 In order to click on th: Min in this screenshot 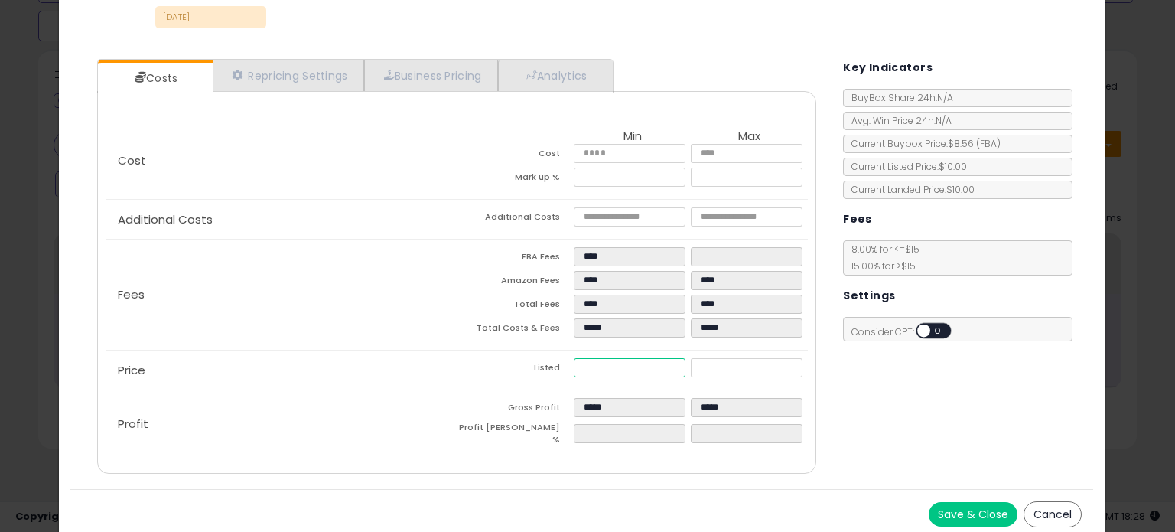, I will do `click(632, 137)`.